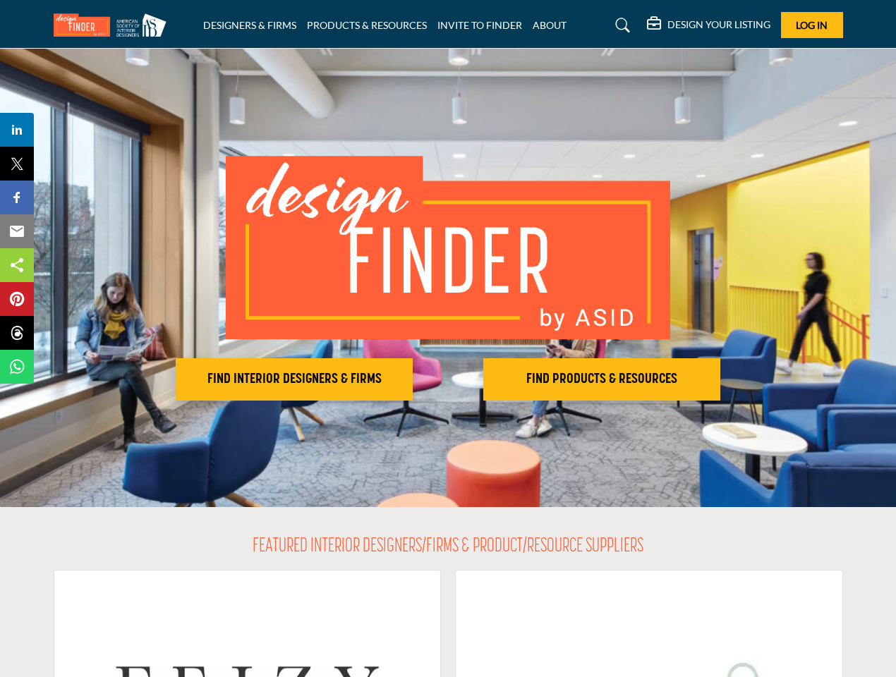  What do you see at coordinates (448, 547) in the screenshot?
I see `h2: FEATURED INTERIOR DESIGNERS/FIRMS & PRODUCT/RESOURCE SUPPLIERS` at bounding box center [448, 547].